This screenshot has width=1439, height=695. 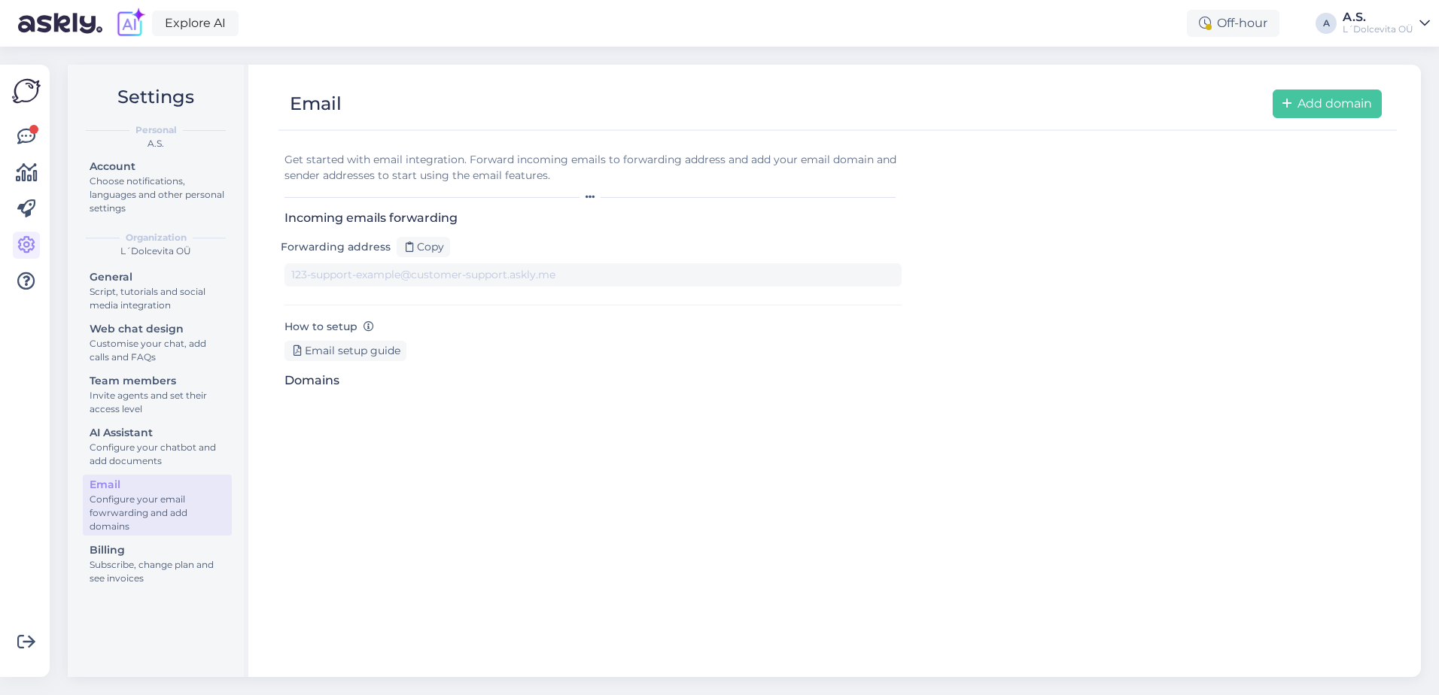 I want to click on div: Customise your chat, add calls and FAQs, so click(x=157, y=351).